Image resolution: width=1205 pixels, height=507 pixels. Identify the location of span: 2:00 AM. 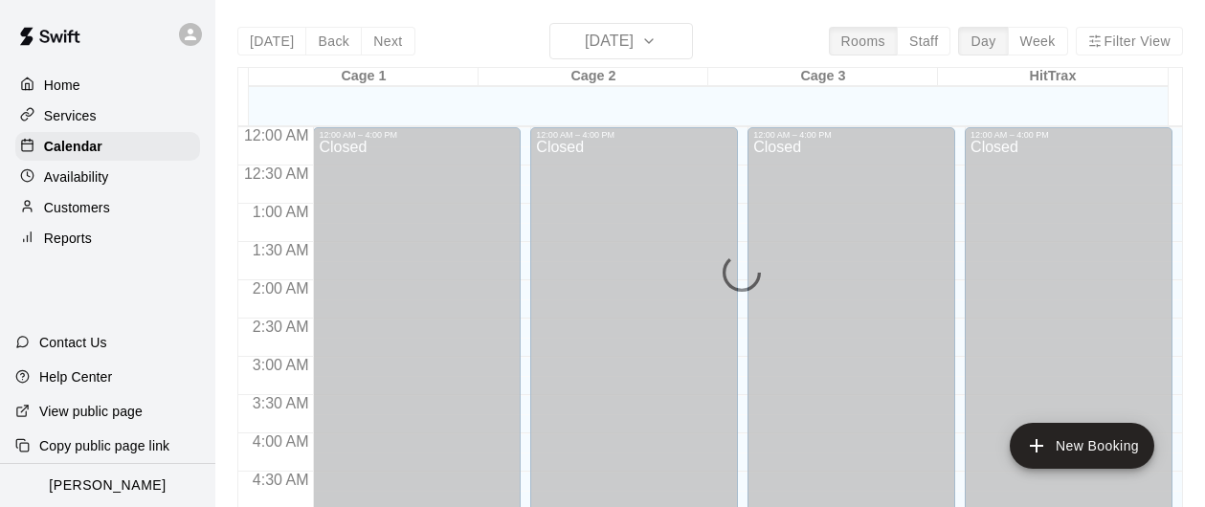
(280, 288).